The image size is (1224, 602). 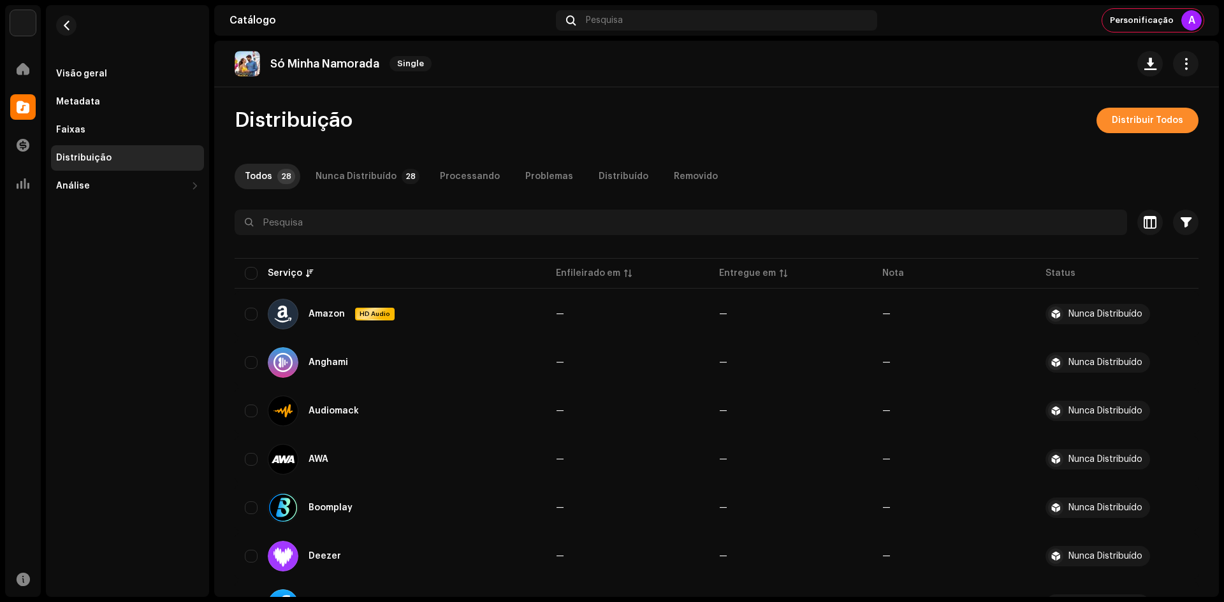 What do you see at coordinates (375, 314) in the screenshot?
I see `span: HD Audio` at bounding box center [375, 314].